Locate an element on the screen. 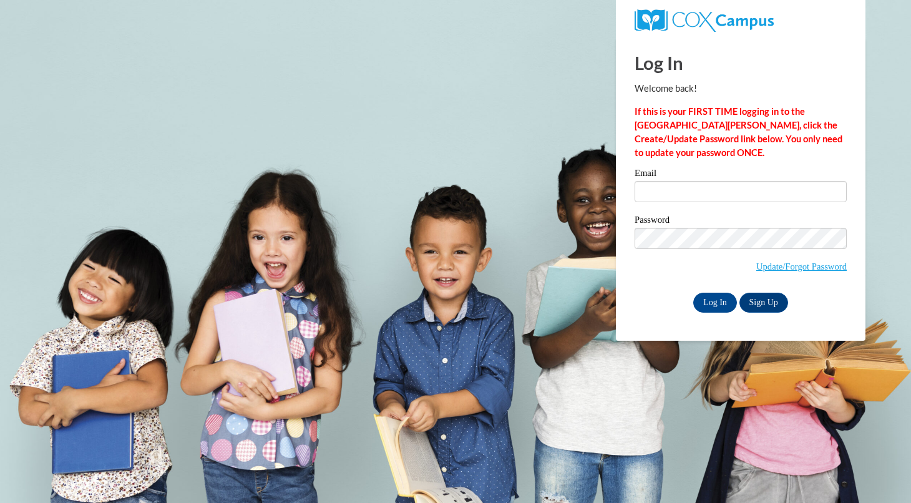 The height and width of the screenshot is (503, 911). label: Password is located at coordinates (740, 221).